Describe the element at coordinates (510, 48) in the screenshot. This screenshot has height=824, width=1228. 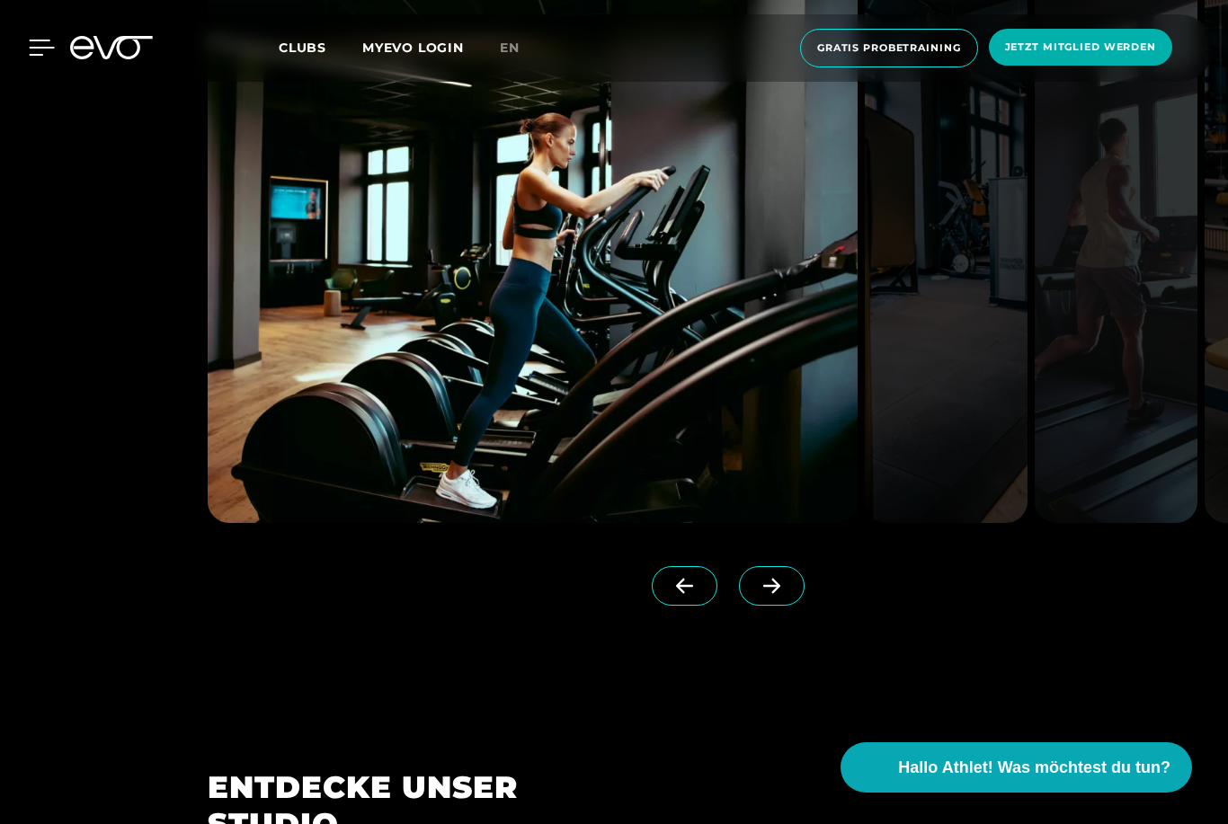
I see `span: en` at that location.